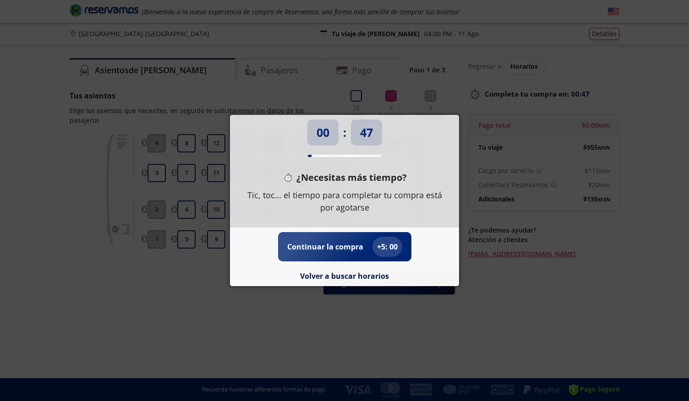 Image resolution: width=689 pixels, height=401 pixels. What do you see at coordinates (344, 276) in the screenshot?
I see `button: Volver a buscar horarios` at bounding box center [344, 276].